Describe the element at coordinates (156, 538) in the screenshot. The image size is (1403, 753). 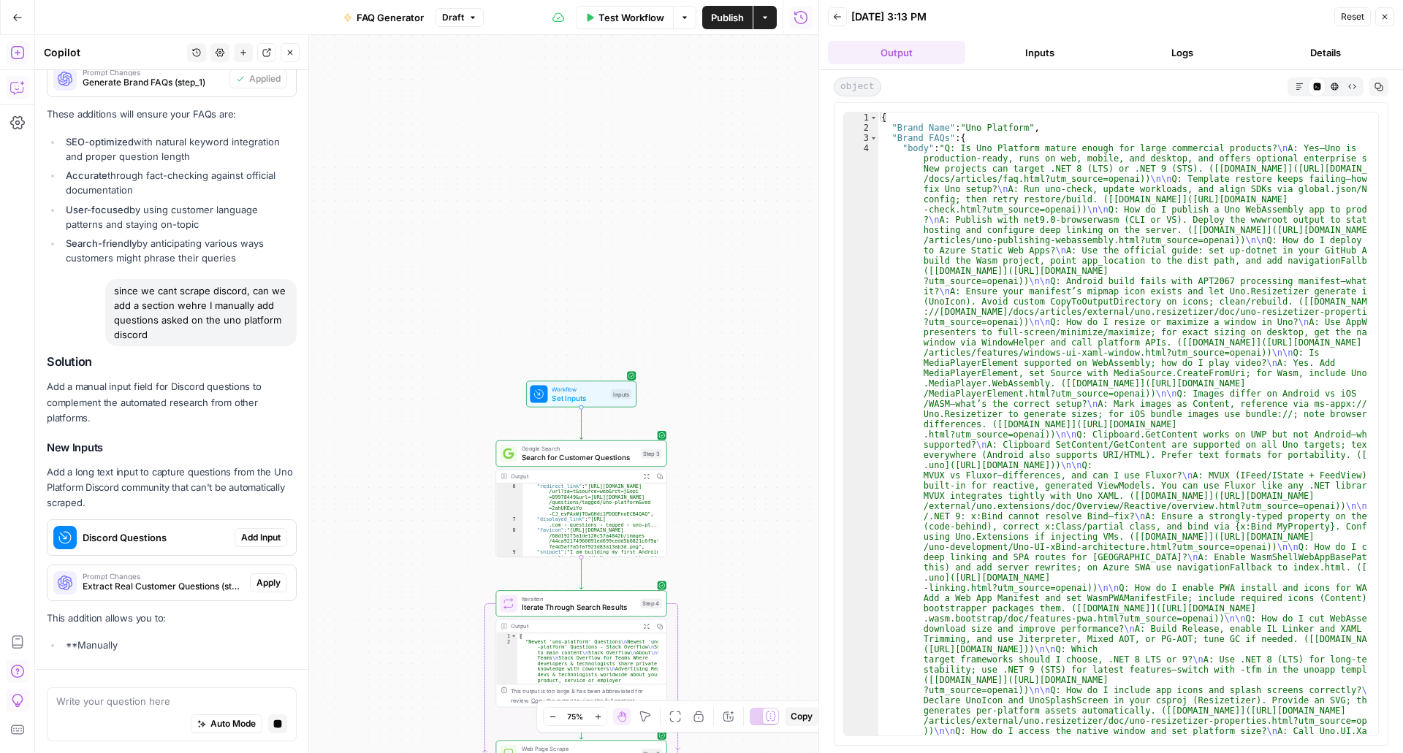
I see `span: Discord Questions` at that location.